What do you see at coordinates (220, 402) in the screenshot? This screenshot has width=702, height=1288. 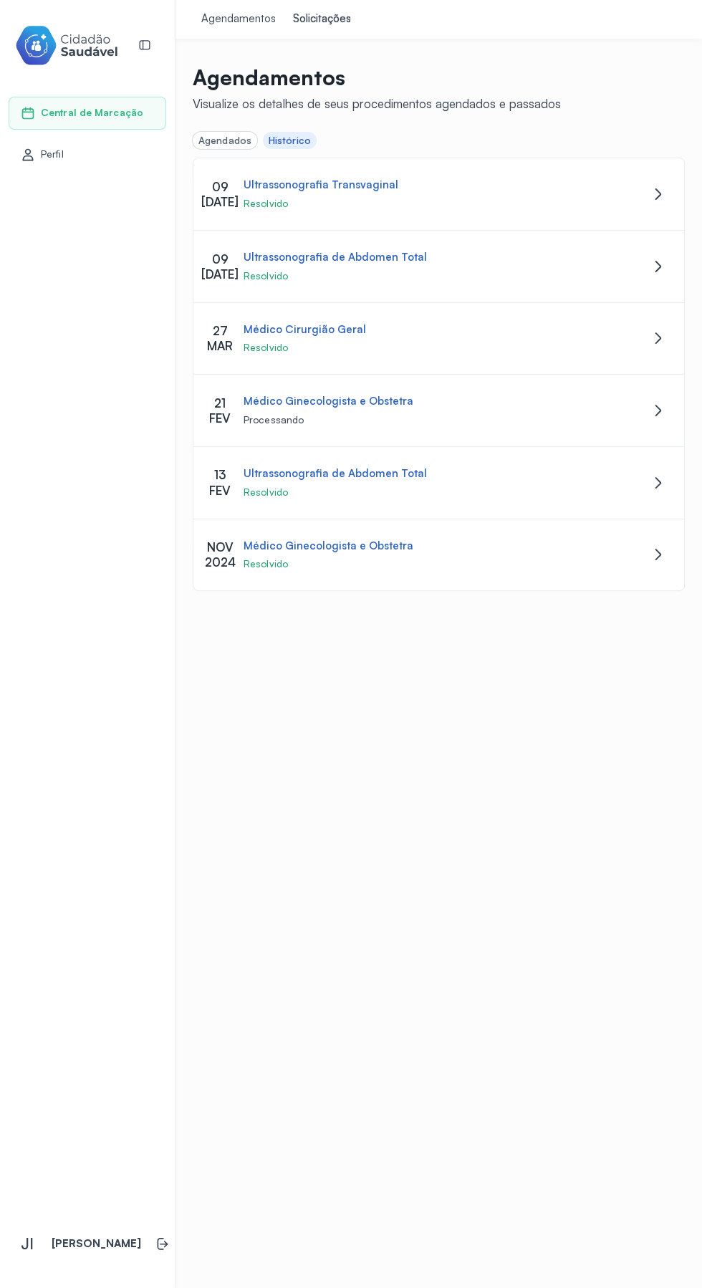 I see `div: 21` at bounding box center [220, 402].